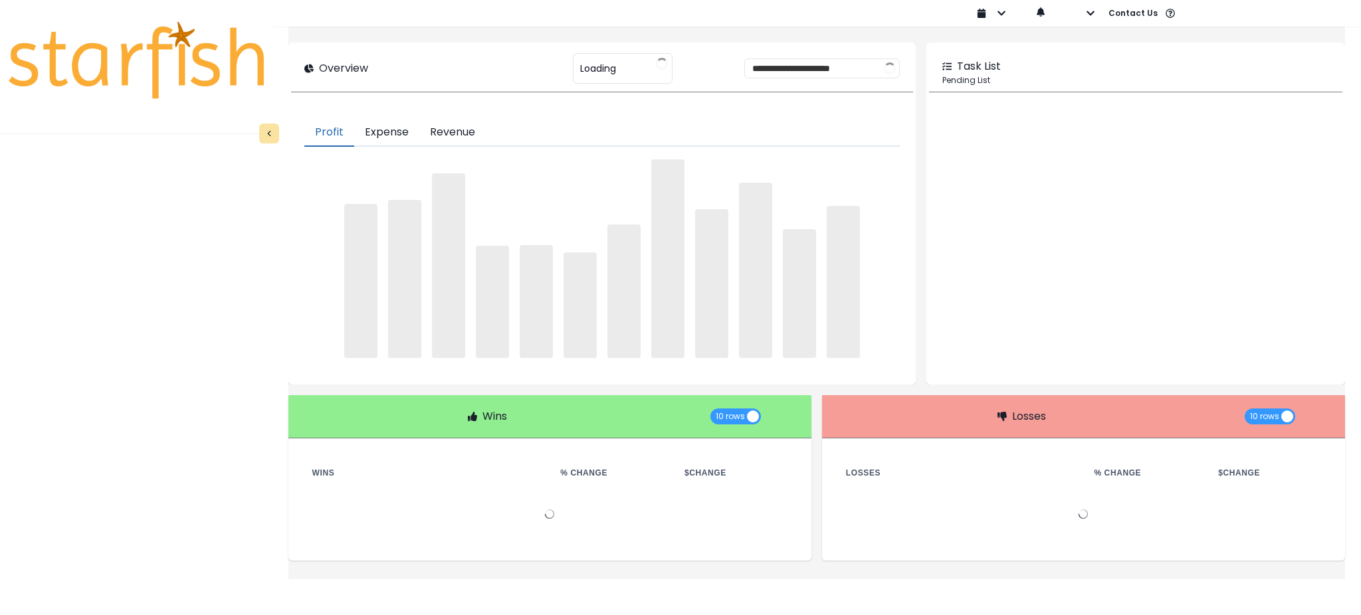  I want to click on button: Profit, so click(329, 133).